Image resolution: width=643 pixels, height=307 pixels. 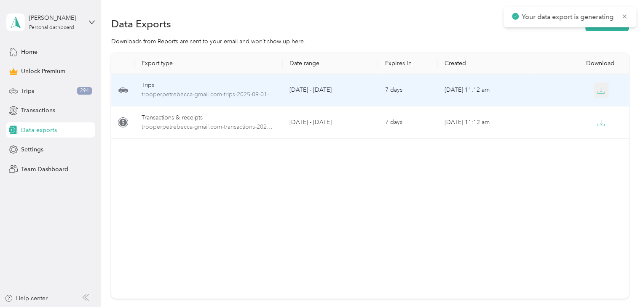 I want to click on span: Unlock Premium, so click(x=43, y=71).